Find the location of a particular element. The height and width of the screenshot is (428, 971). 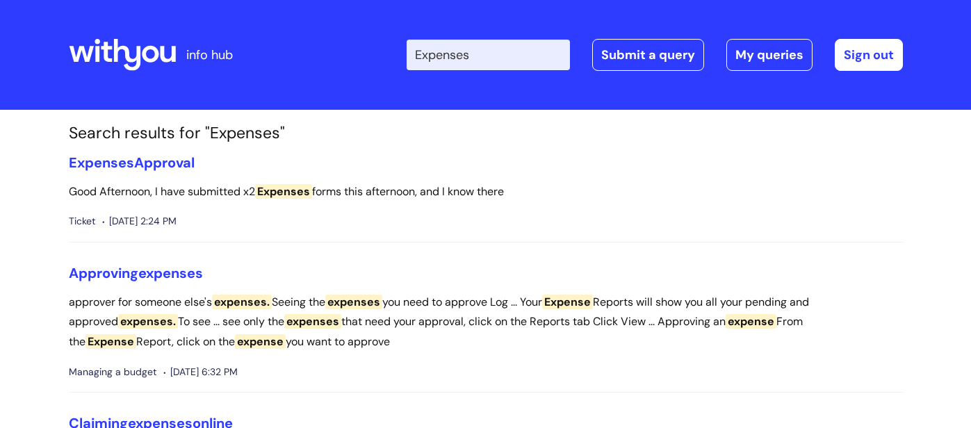

a: ExpensesApproval is located at coordinates (131, 163).